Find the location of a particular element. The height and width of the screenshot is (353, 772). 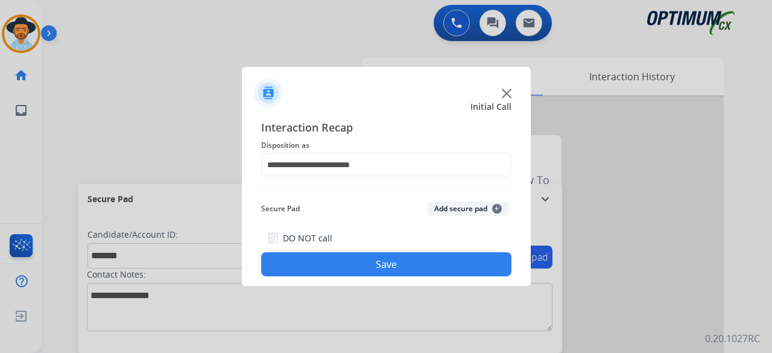

img: contactIcon is located at coordinates (268, 93).